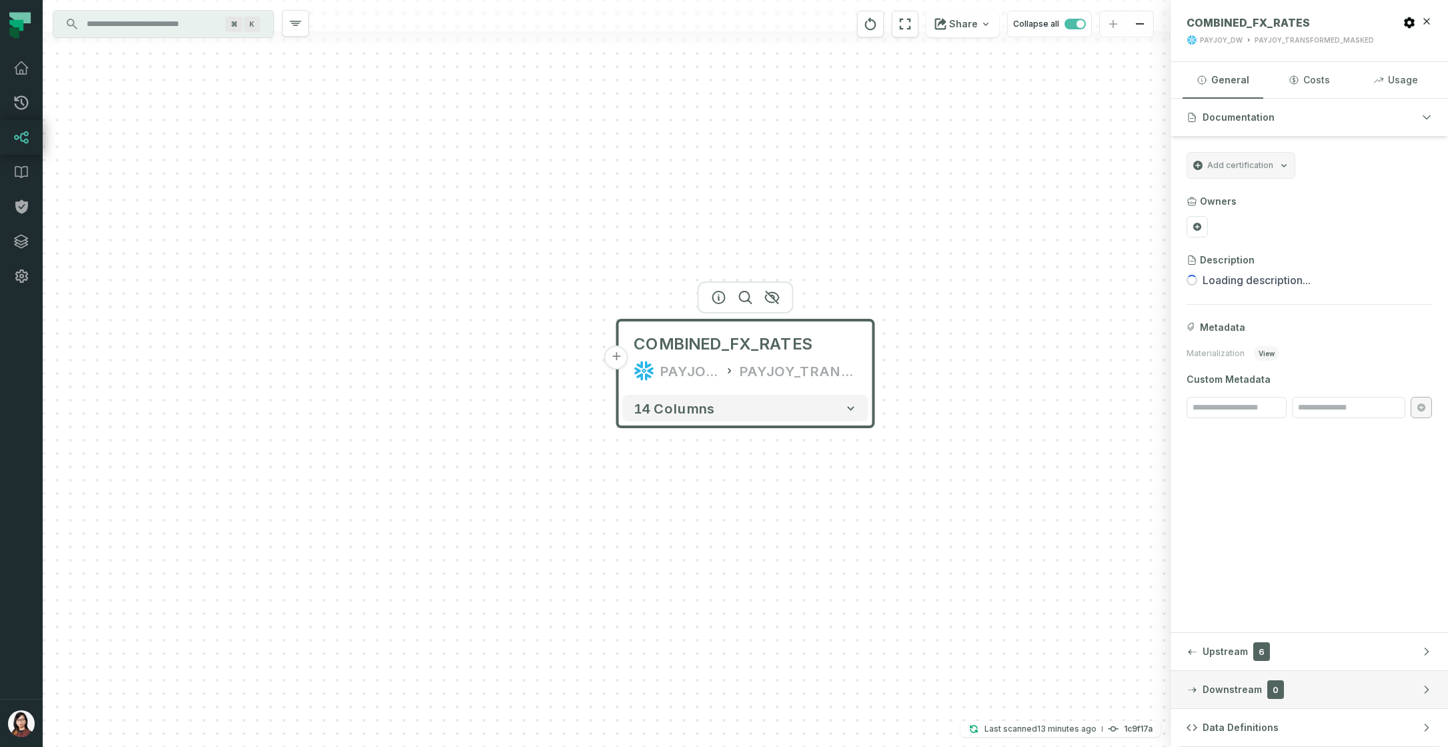 The image size is (1448, 747). What do you see at coordinates (1240, 165) in the screenshot?
I see `span: Add certification` at bounding box center [1240, 165].